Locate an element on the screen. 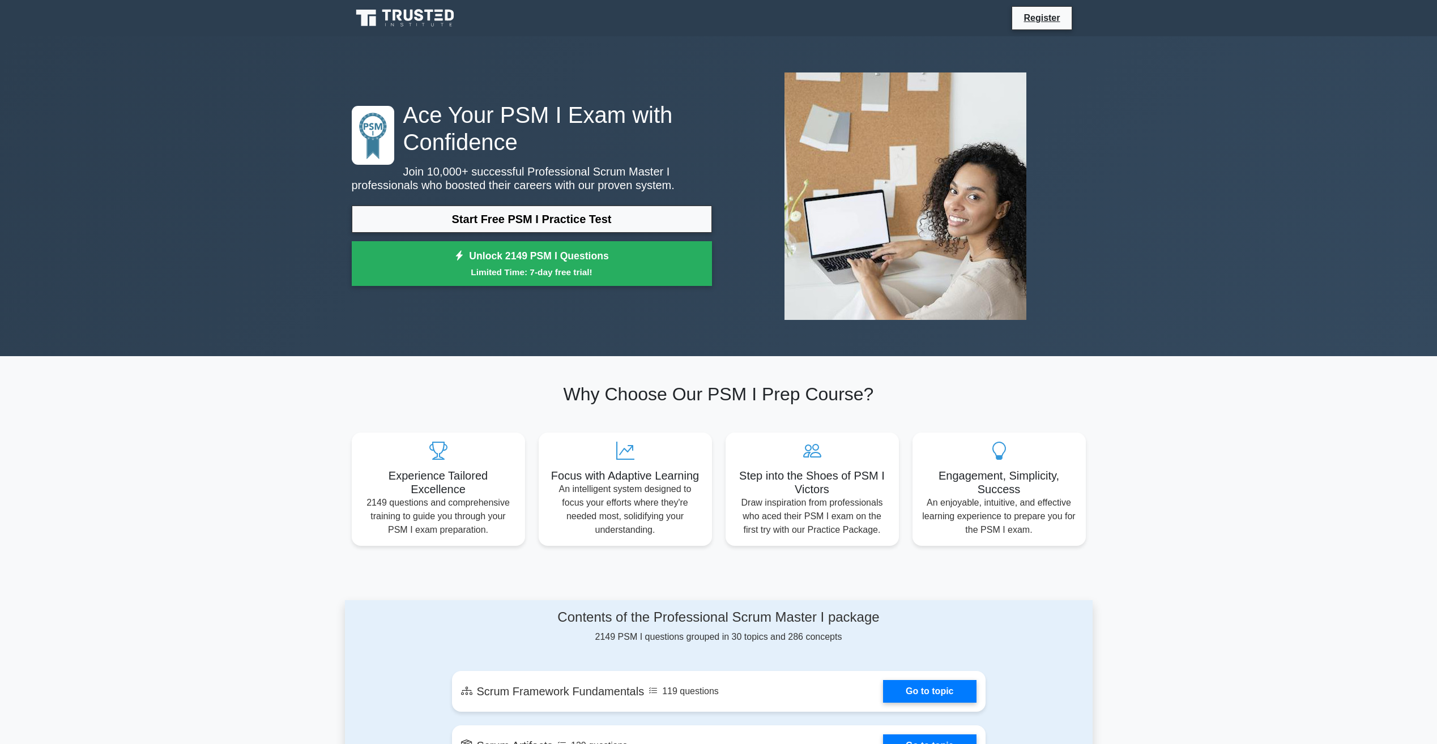 This screenshot has height=744, width=1437. p: Join 10,000+ successful Professional Scrum Master I professionals who boosted their careers with ... is located at coordinates (532, 178).